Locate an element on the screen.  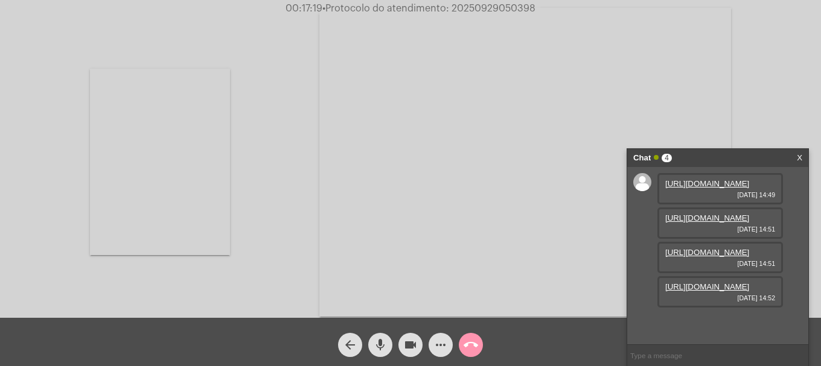
mat-icon: call_end is located at coordinates (471, 345).